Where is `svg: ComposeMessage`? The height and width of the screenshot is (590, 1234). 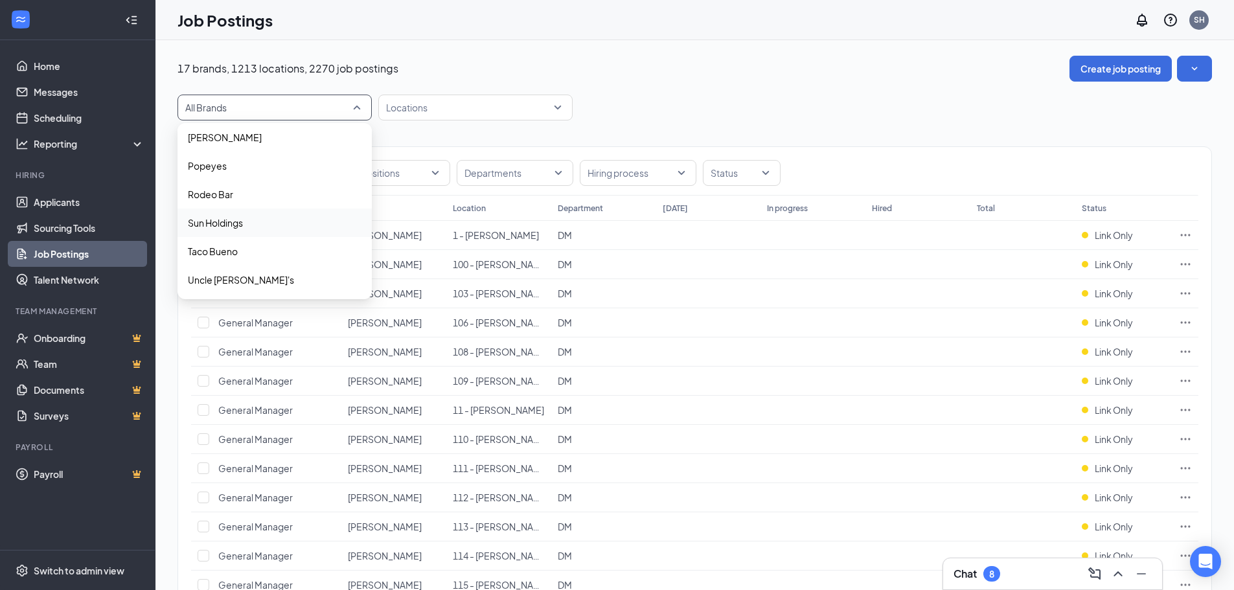
svg: ComposeMessage is located at coordinates (1095, 574).